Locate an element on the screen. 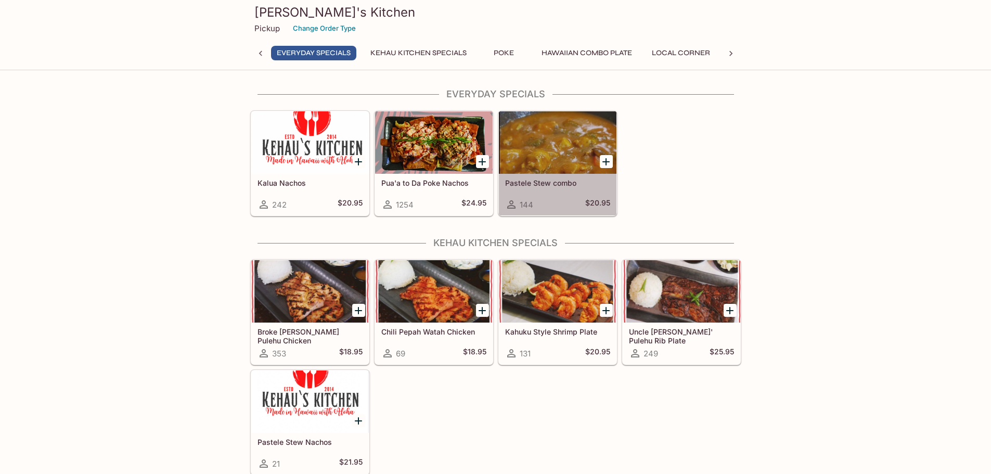 This screenshot has height=474, width=991. h5: Pua'a to Da Poke Nachos is located at coordinates (434, 183).